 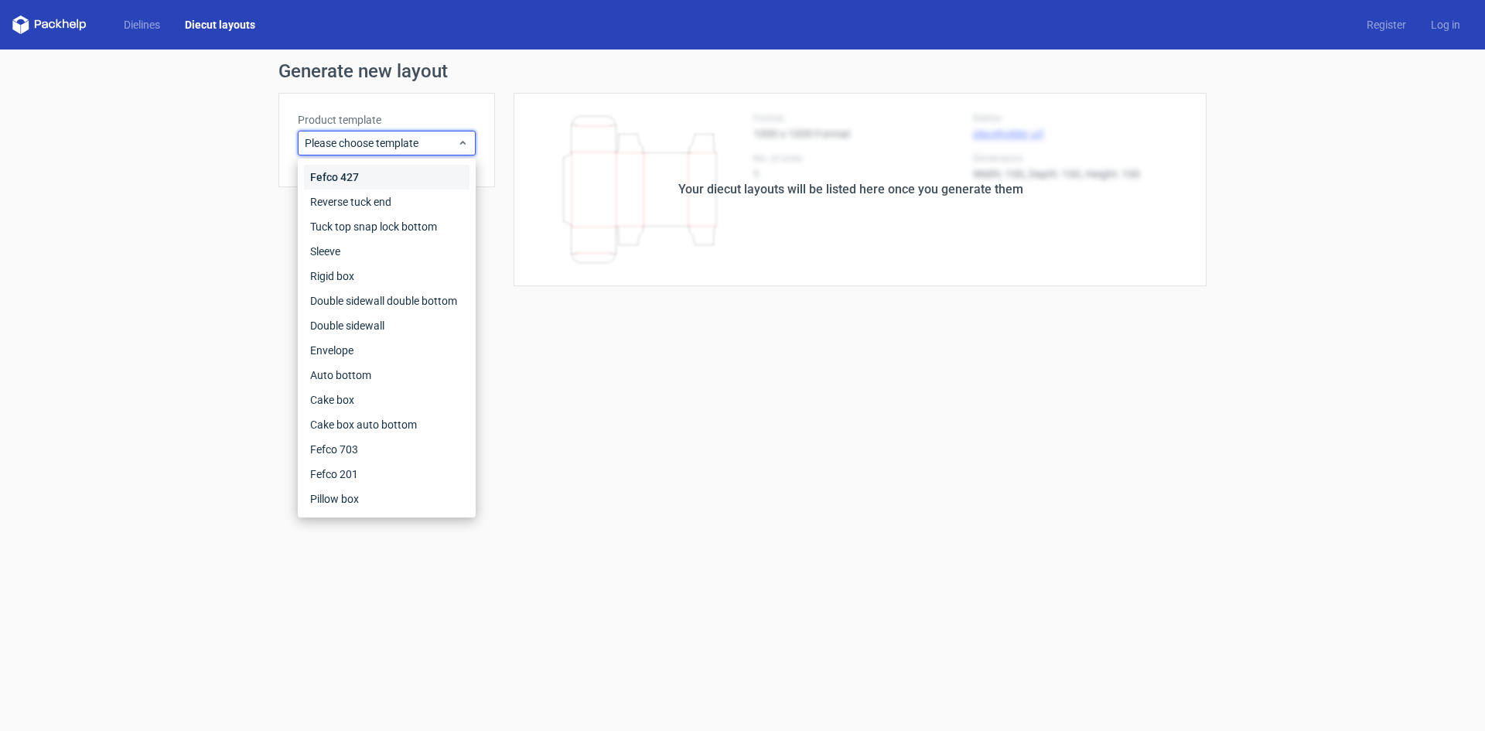 I want to click on div: Envelope, so click(x=387, y=350).